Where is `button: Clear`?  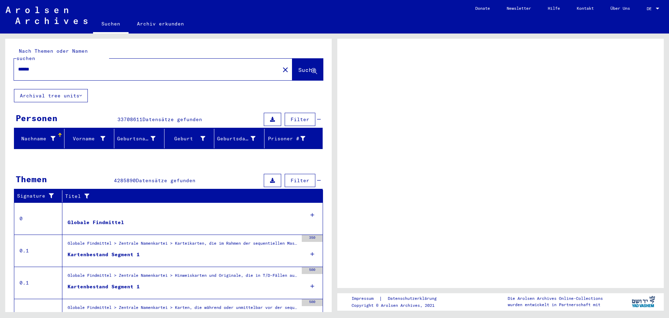
button: Clear is located at coordinates (285, 69).